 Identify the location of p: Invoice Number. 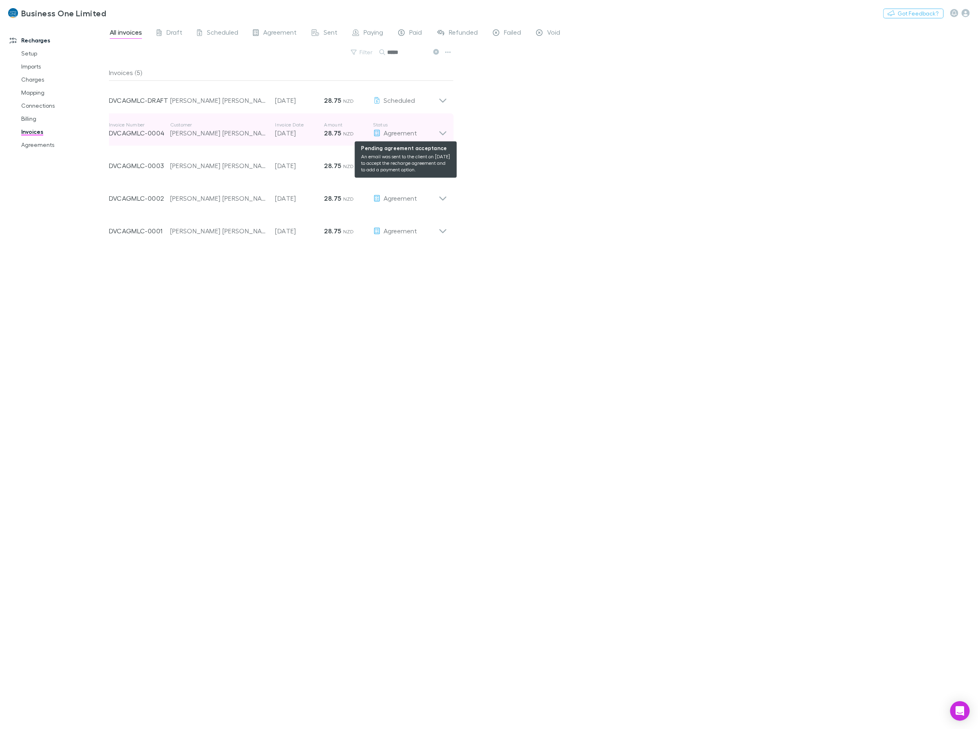
(140, 125).